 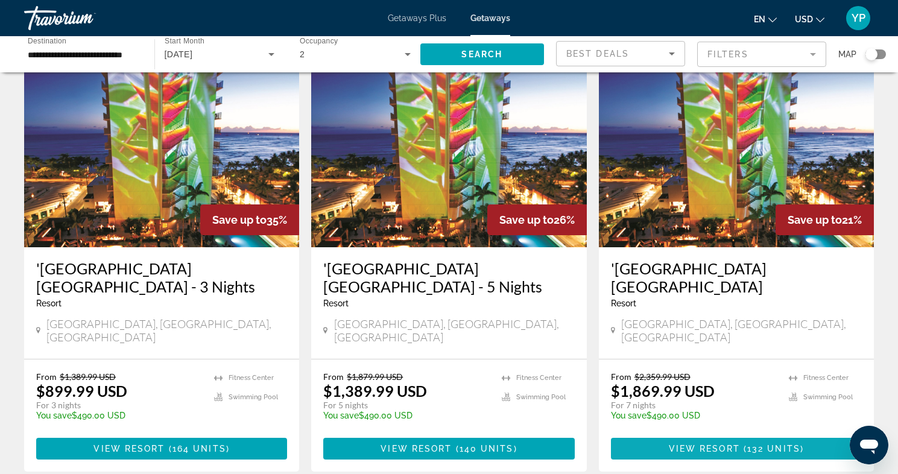 What do you see at coordinates (760, 19) in the screenshot?
I see `span: en` at bounding box center [760, 19].